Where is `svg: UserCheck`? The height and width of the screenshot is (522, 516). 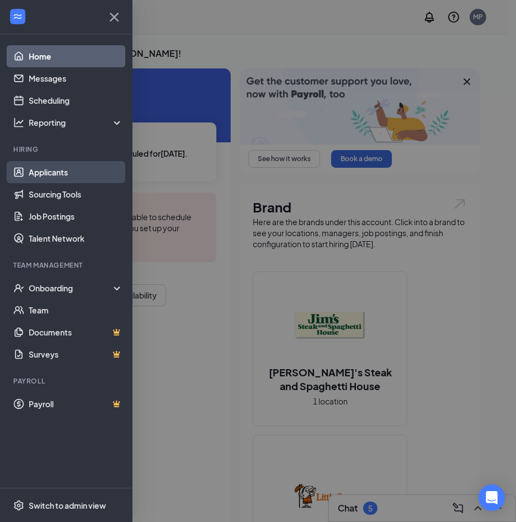
svg: UserCheck is located at coordinates (19, 288).